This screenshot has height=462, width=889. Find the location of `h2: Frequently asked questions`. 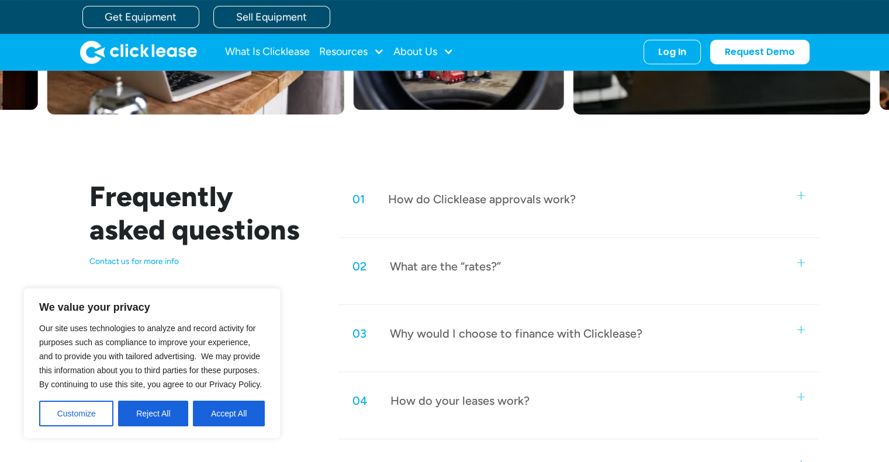

h2: Frequently asked questions is located at coordinates (200, 213).